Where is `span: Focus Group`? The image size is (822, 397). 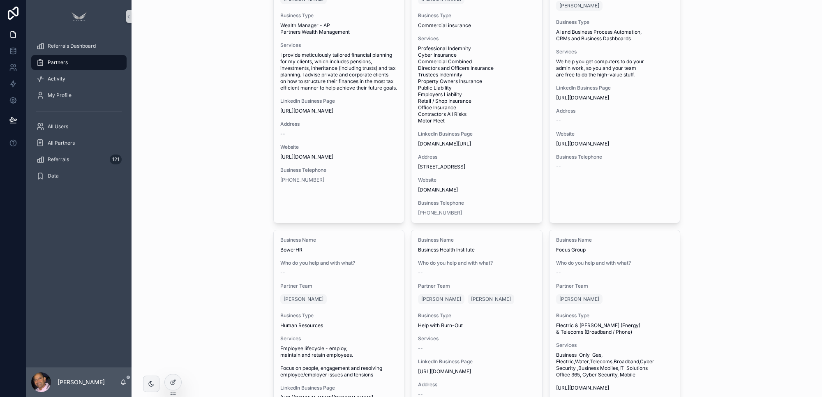
span: Focus Group is located at coordinates (615, 250).